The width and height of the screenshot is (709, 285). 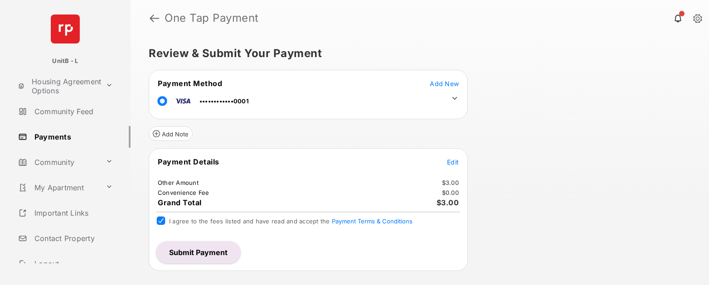 I want to click on td: Other Amount, so click(x=178, y=183).